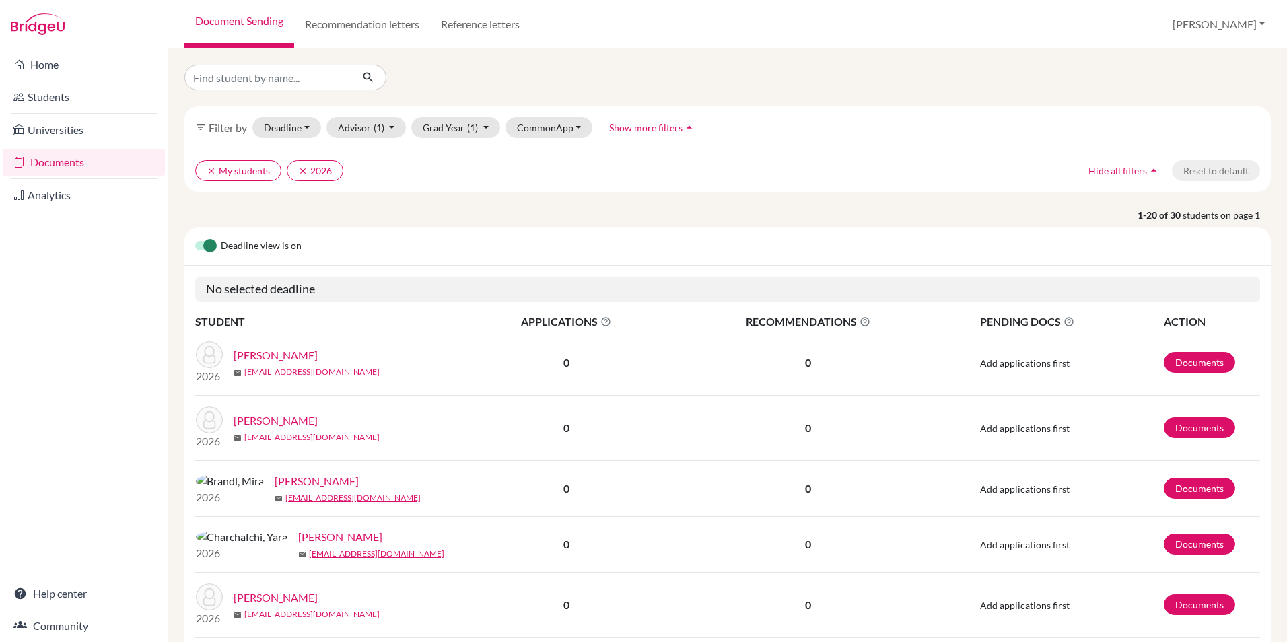 The width and height of the screenshot is (1287, 642). I want to click on button: Show more filtersarrow_drop_up, so click(652, 127).